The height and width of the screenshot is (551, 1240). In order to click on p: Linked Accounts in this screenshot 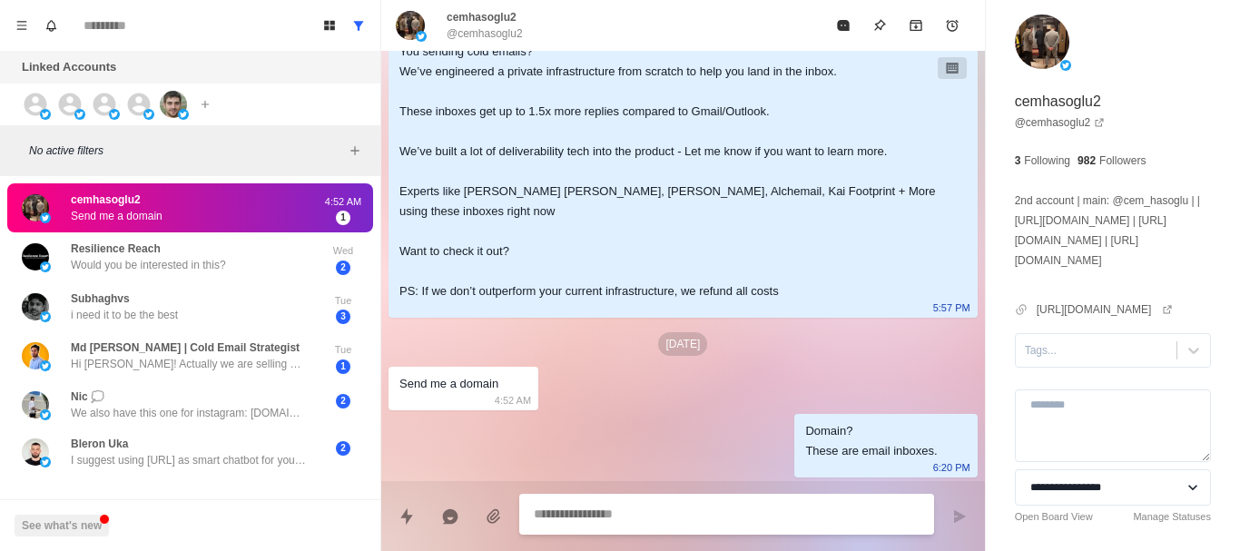, I will do `click(69, 67)`.